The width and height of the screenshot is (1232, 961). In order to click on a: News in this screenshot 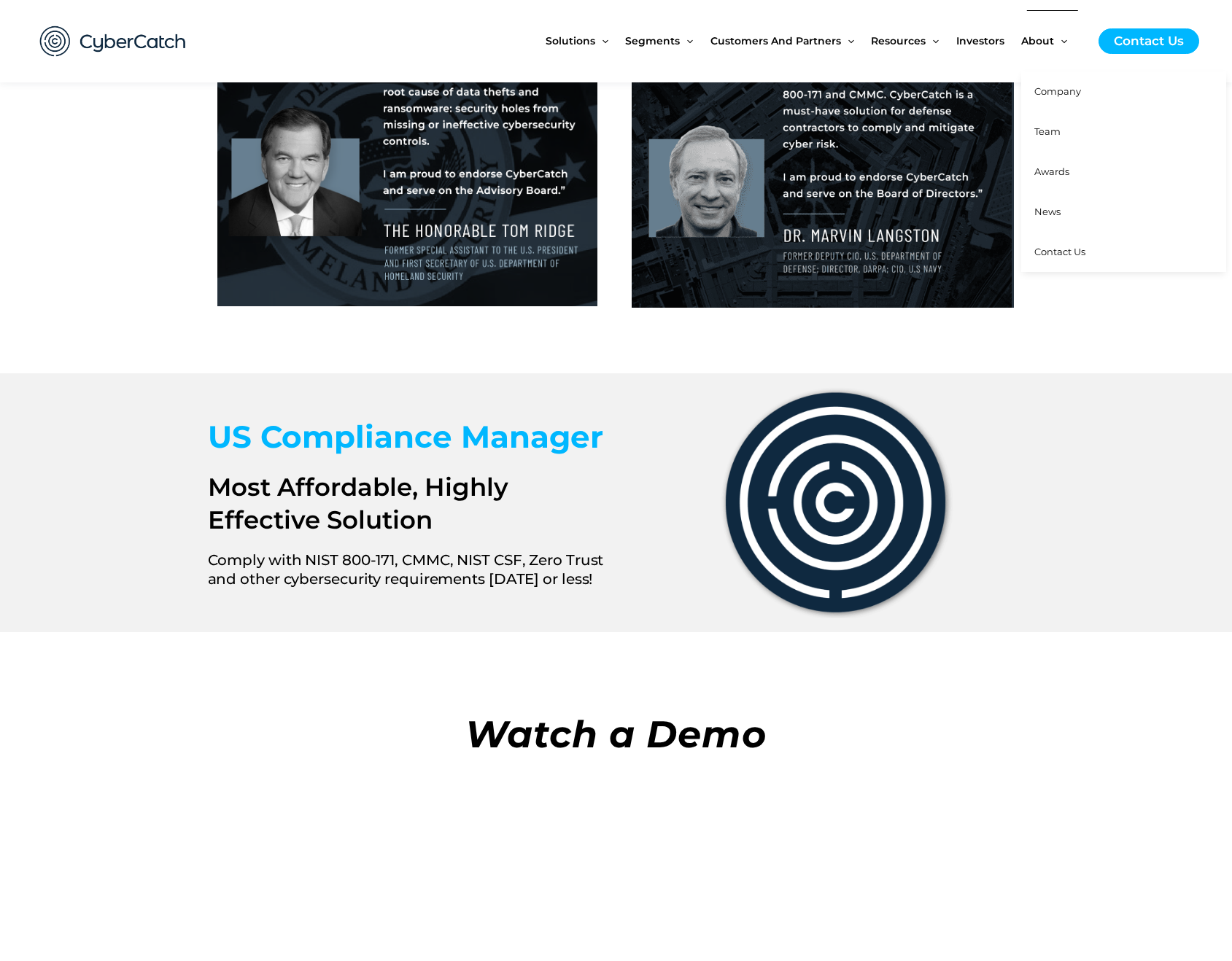, I will do `click(1124, 211)`.